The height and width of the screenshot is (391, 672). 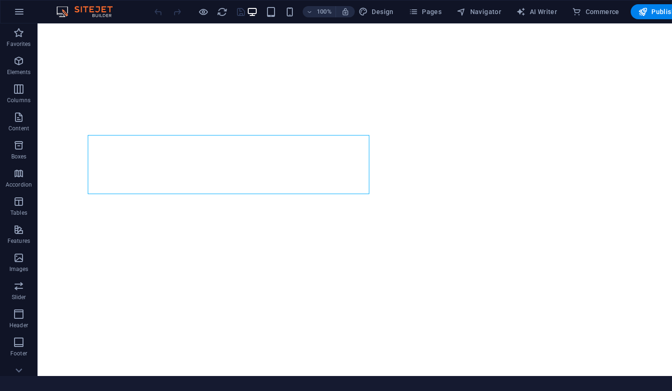 What do you see at coordinates (596, 12) in the screenshot?
I see `span: Commerce` at bounding box center [596, 12].